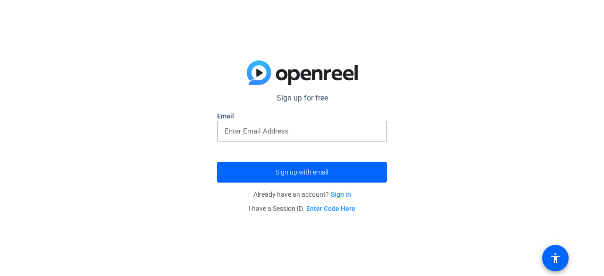  What do you see at coordinates (341, 194) in the screenshot?
I see `a: Sign in` at bounding box center [341, 194].